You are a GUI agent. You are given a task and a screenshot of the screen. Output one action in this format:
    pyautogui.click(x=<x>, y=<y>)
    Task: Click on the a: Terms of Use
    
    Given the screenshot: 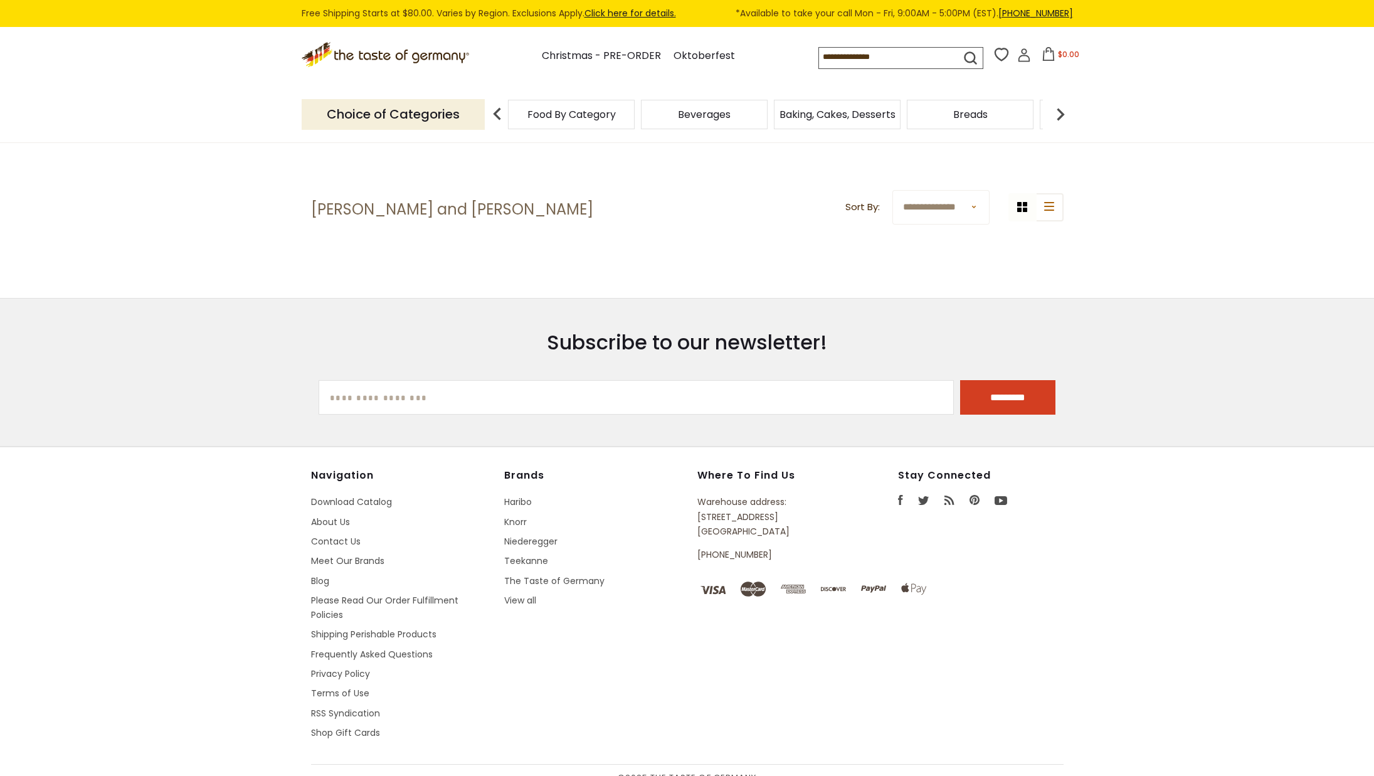 What is the action you would take?
    pyautogui.click(x=340, y=693)
    